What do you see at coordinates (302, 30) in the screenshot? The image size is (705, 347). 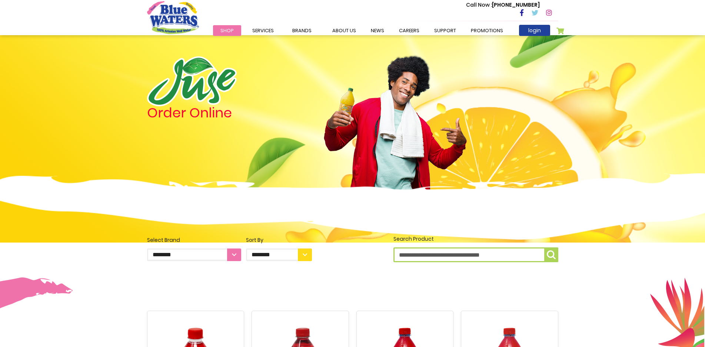 I see `a: Brands` at bounding box center [302, 30].